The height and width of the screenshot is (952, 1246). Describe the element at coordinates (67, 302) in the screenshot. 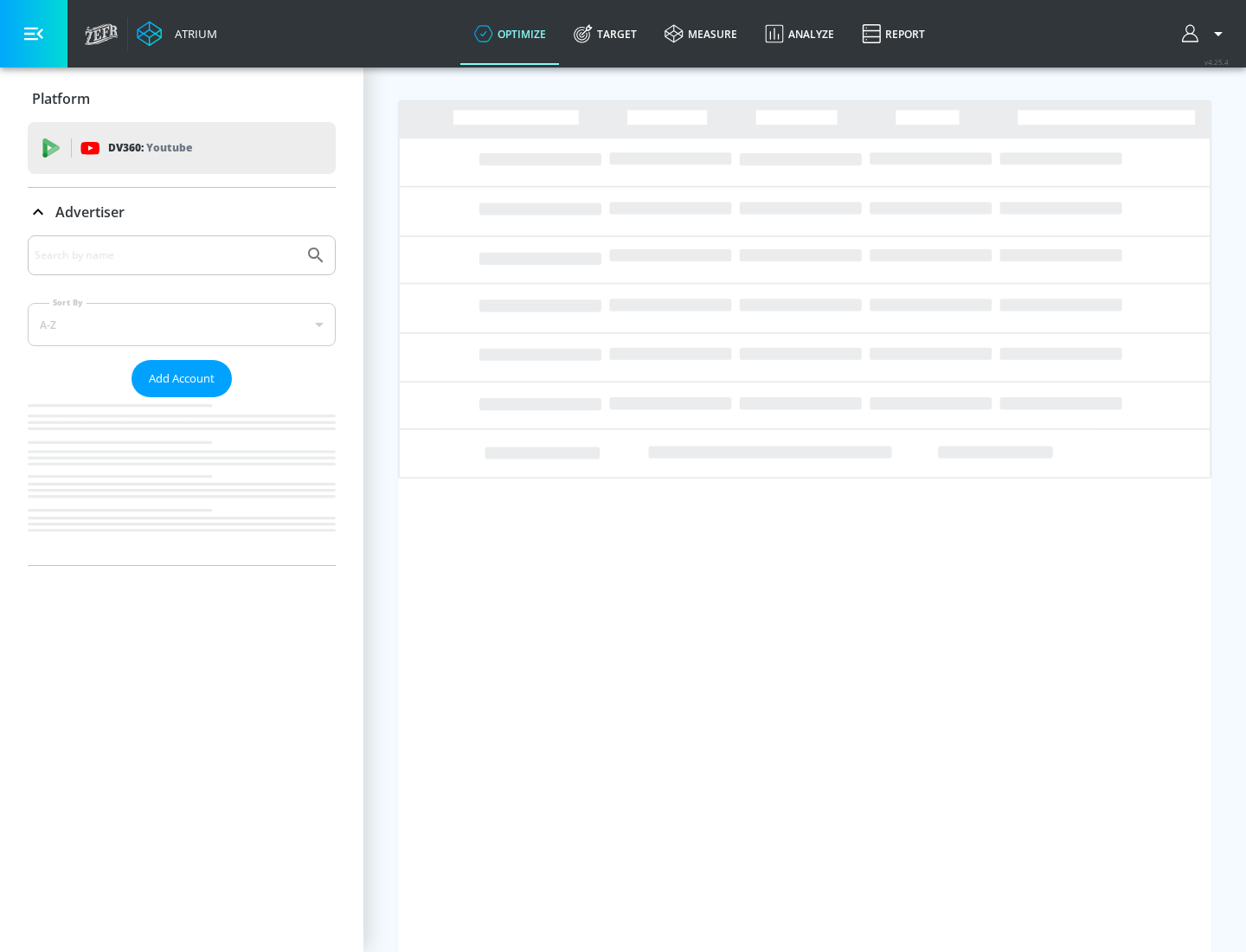

I see `label: Sort By` at that location.